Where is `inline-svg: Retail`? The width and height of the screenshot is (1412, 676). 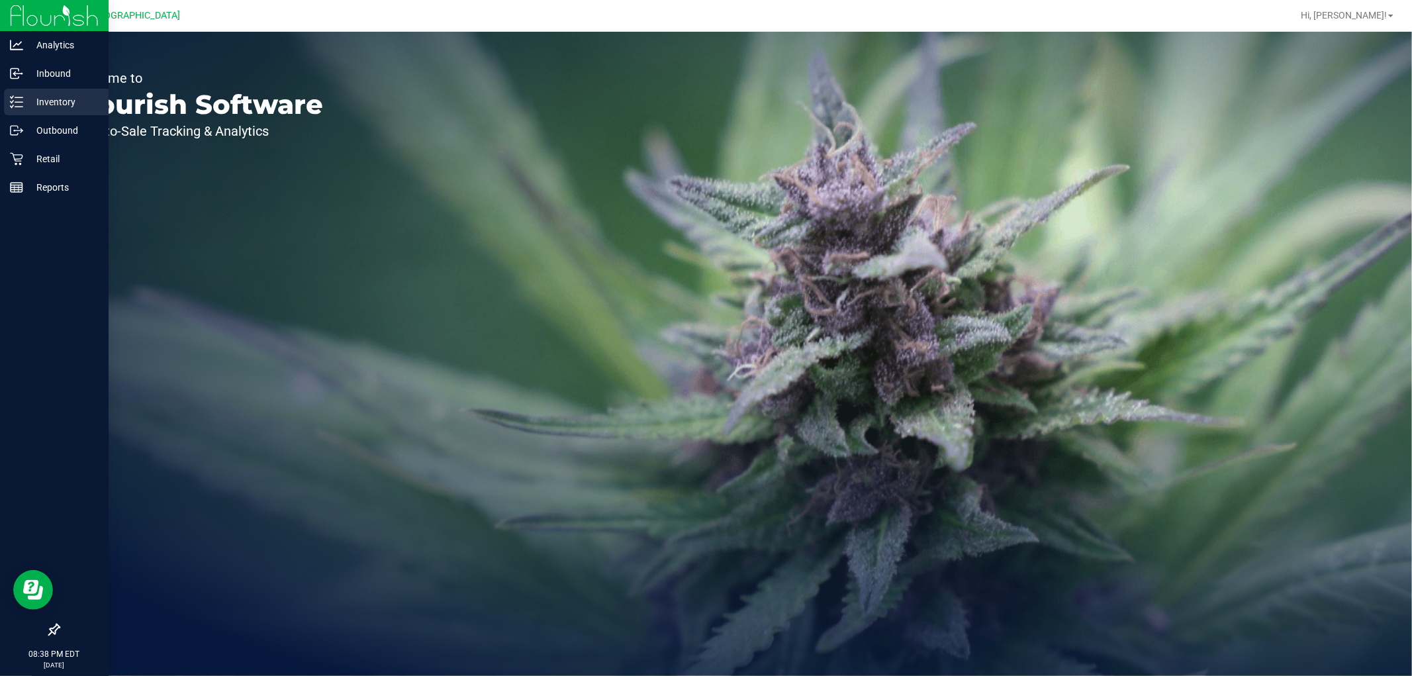 inline-svg: Retail is located at coordinates (17, 159).